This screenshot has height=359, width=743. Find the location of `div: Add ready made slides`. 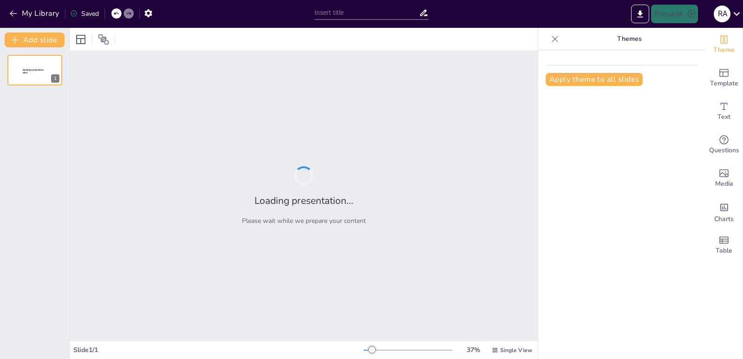

div: Add ready made slides is located at coordinates (724, 78).